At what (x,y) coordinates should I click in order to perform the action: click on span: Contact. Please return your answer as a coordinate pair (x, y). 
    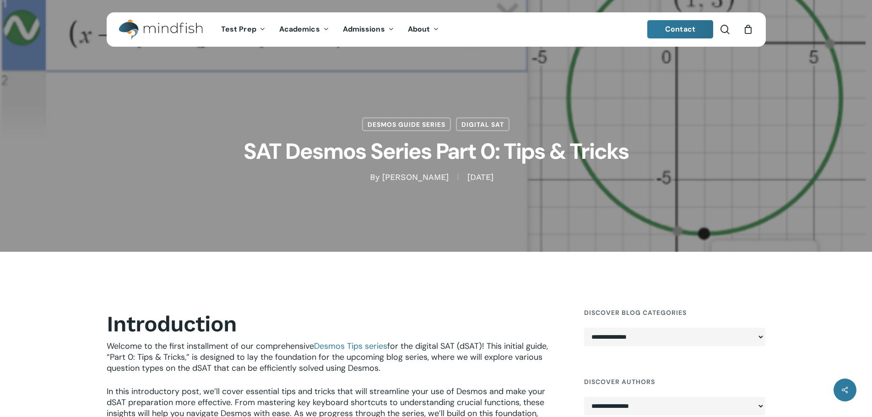
    Looking at the image, I should click on (681, 29).